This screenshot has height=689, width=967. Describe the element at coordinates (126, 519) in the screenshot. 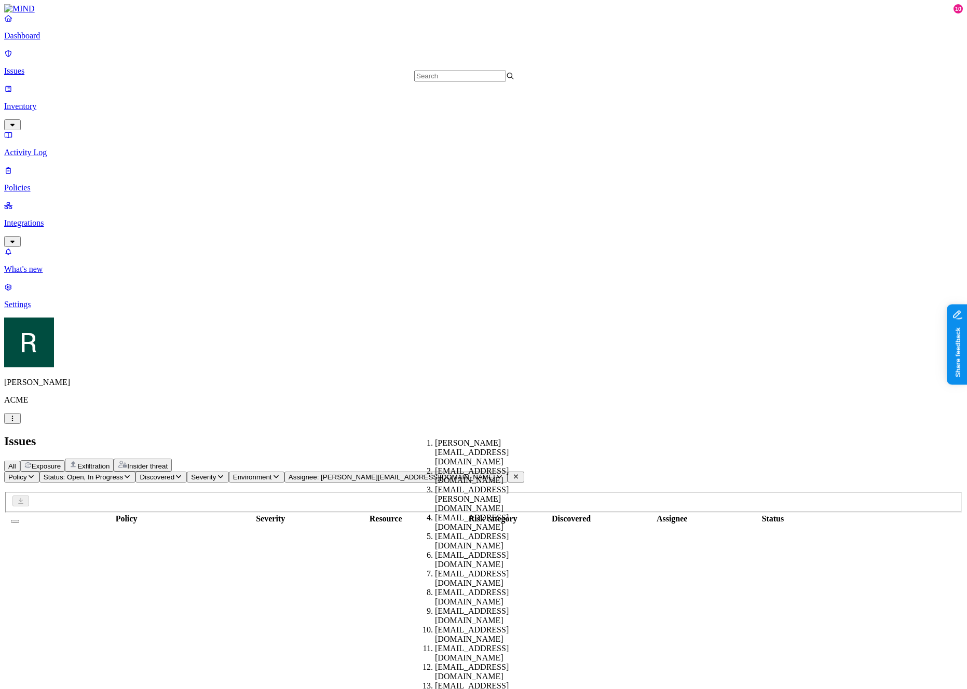

I see `div: Policy` at that location.